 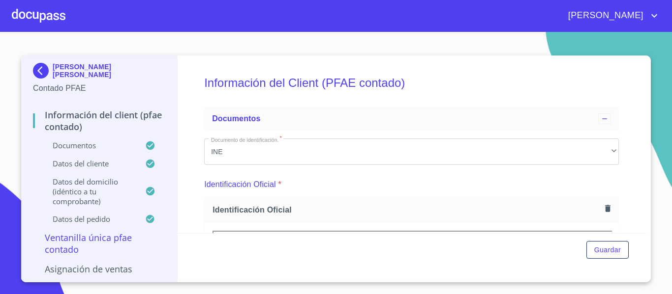 What do you see at coordinates (43, 71) in the screenshot?
I see `img: Docupass spot blue` at bounding box center [43, 71].